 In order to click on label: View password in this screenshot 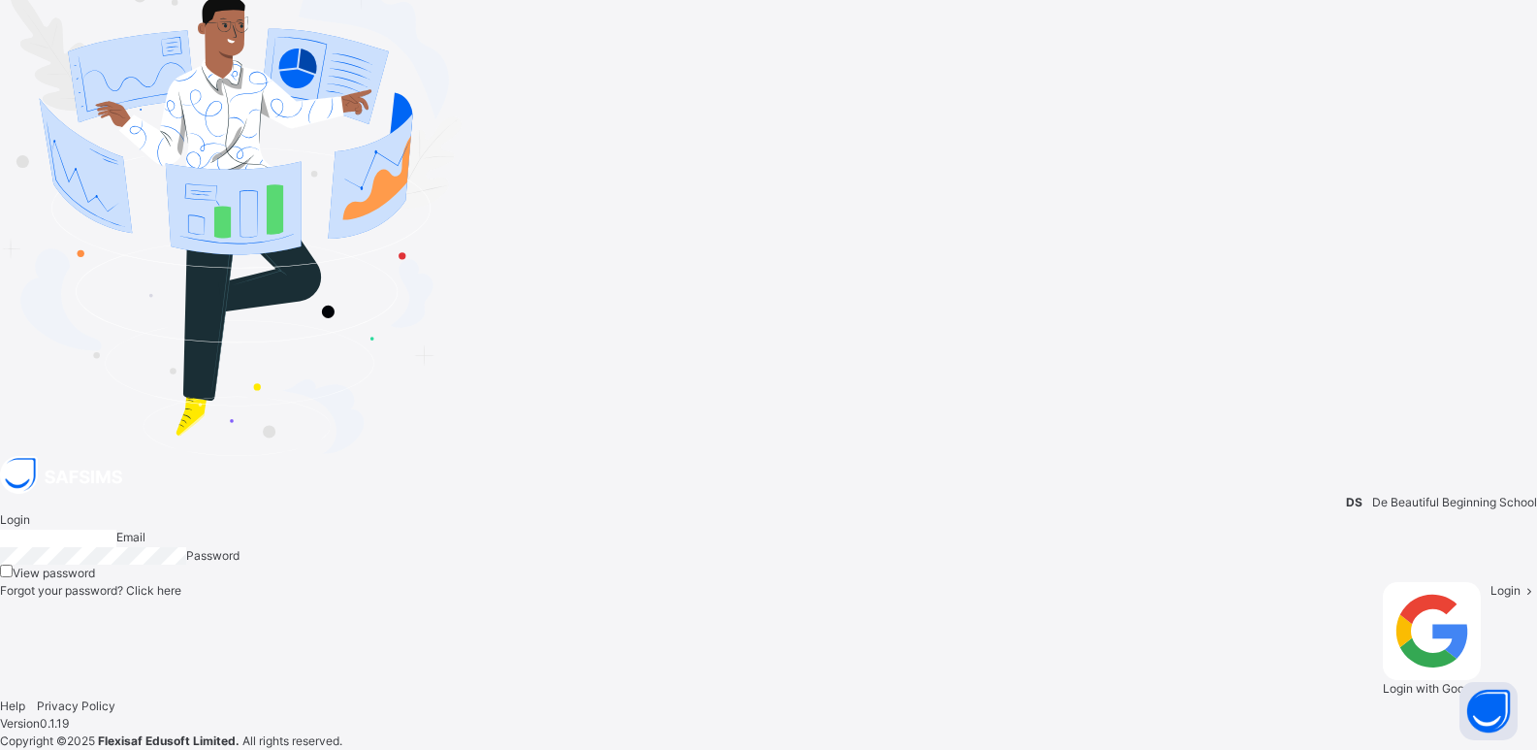, I will do `click(53, 572)`.